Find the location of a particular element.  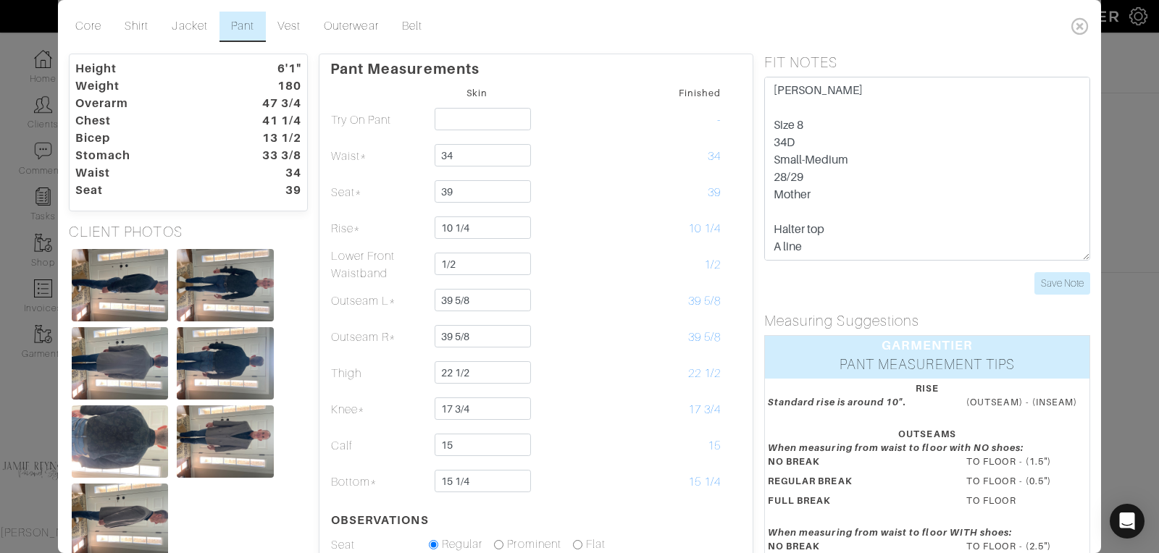

dt: Waist is located at coordinates (147, 173).